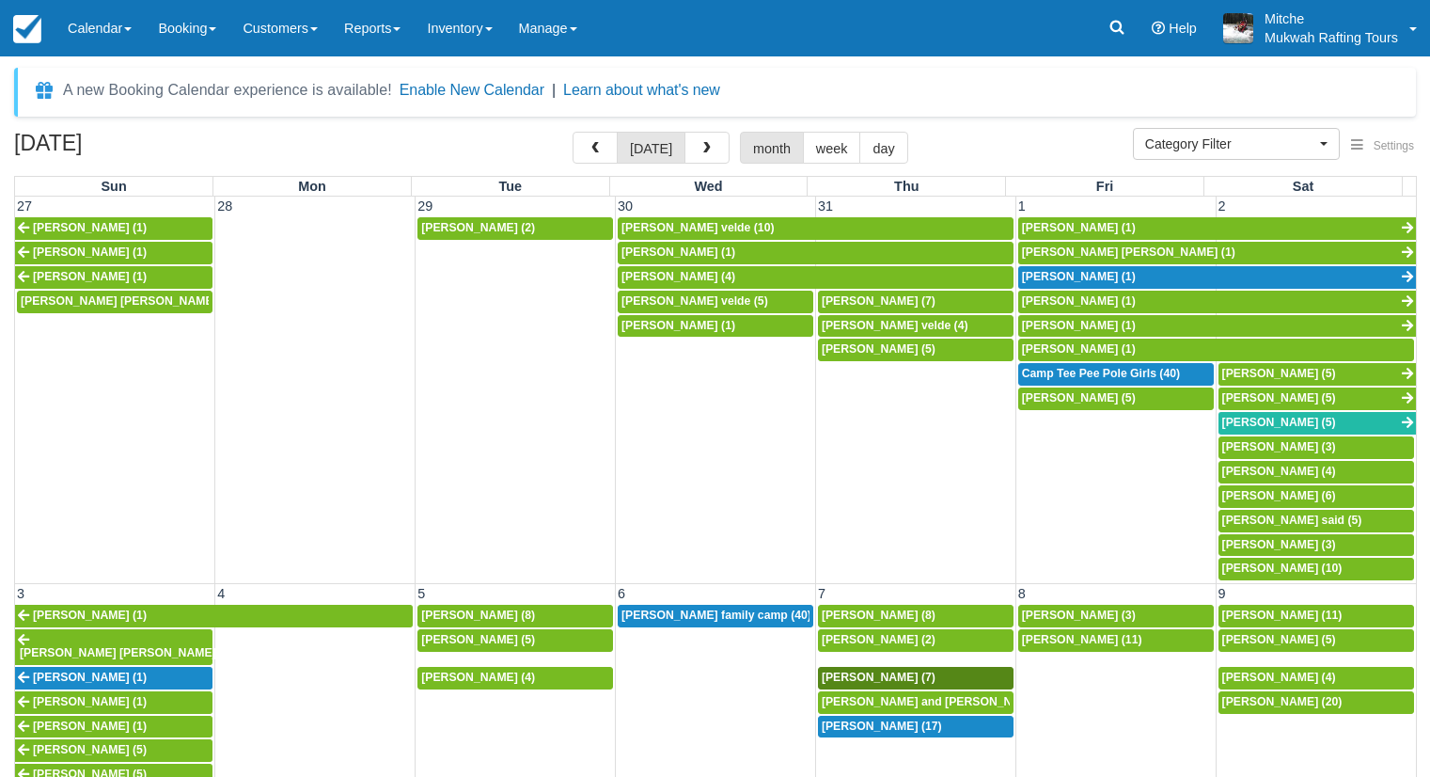 The image size is (1430, 777). What do you see at coordinates (1393, 146) in the screenshot?
I see `span: Settings` at bounding box center [1393, 146].